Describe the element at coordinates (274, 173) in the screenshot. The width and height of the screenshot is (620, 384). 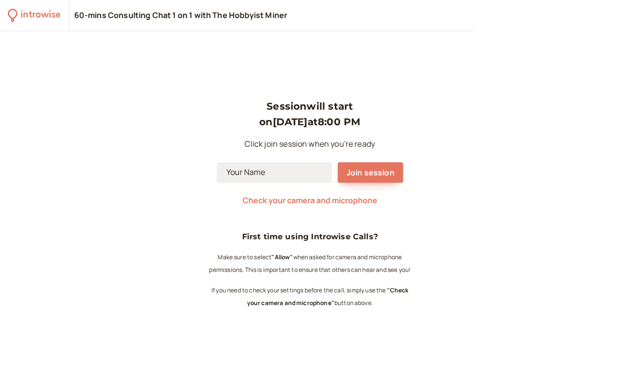
I see `input: Your Name` at that location.